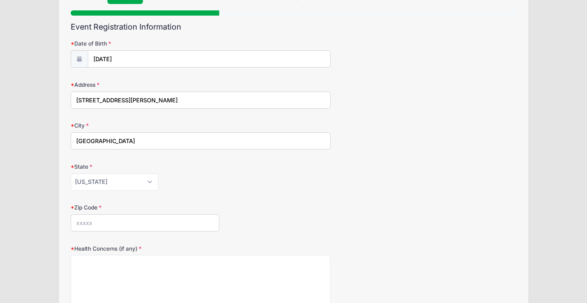 This screenshot has width=587, height=303. What do you see at coordinates (145, 222) in the screenshot?
I see `input: xxxxx` at bounding box center [145, 222].